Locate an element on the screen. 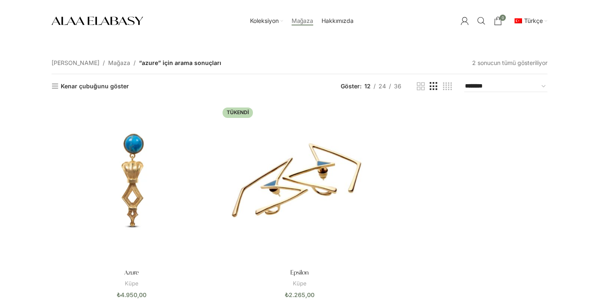 The image size is (599, 300). span: 12 is located at coordinates (368, 86).